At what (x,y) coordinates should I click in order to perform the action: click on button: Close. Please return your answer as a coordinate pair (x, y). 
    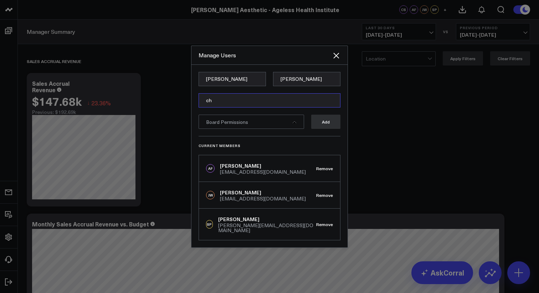
    Looking at the image, I should click on (336, 56).